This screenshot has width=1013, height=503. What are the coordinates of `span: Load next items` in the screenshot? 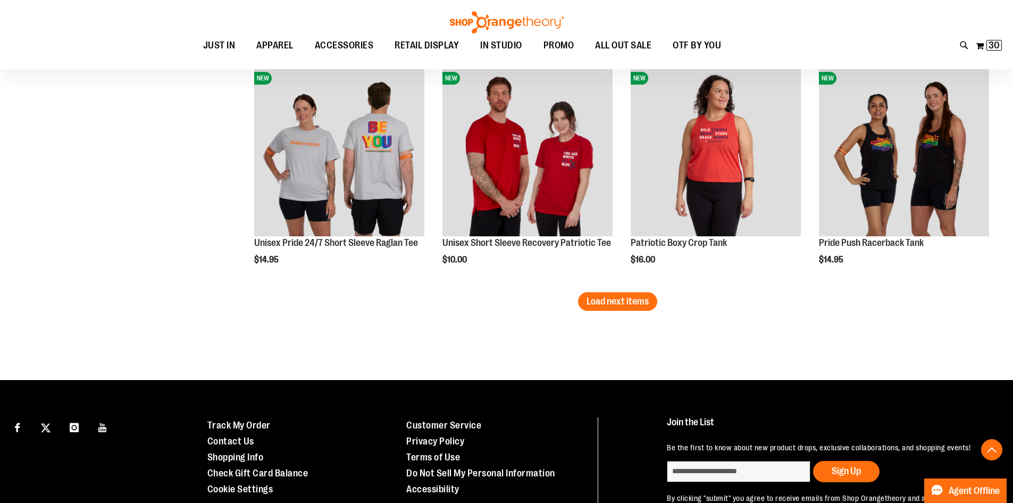 It's located at (617, 301).